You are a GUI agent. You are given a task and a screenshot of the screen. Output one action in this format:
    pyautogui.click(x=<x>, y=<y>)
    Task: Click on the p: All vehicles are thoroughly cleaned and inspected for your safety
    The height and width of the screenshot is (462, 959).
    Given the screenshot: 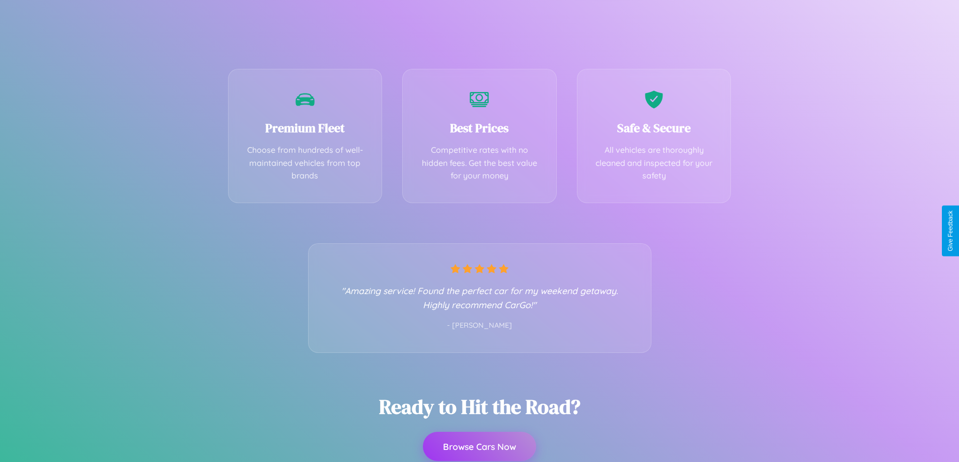 What is the action you would take?
    pyautogui.click(x=654, y=163)
    